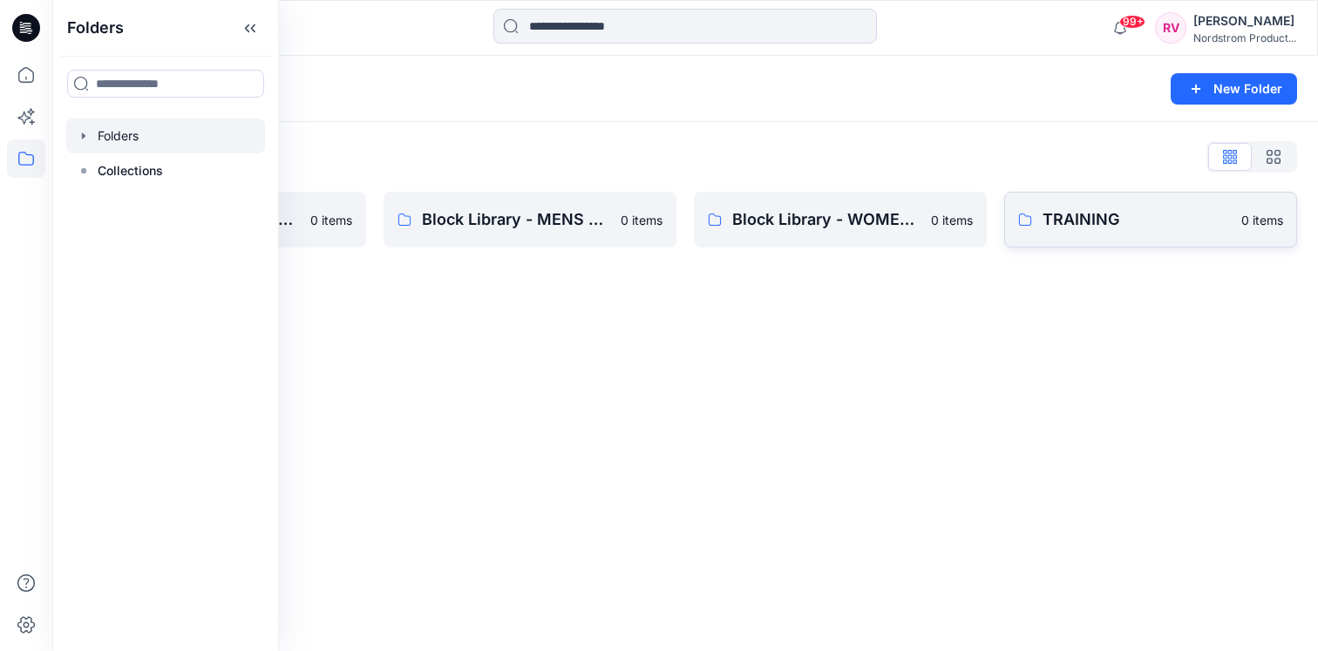 This screenshot has height=651, width=1318. What do you see at coordinates (530, 220) in the screenshot?
I see `a: Block Library - MENS TAILORED0 items` at bounding box center [530, 220].